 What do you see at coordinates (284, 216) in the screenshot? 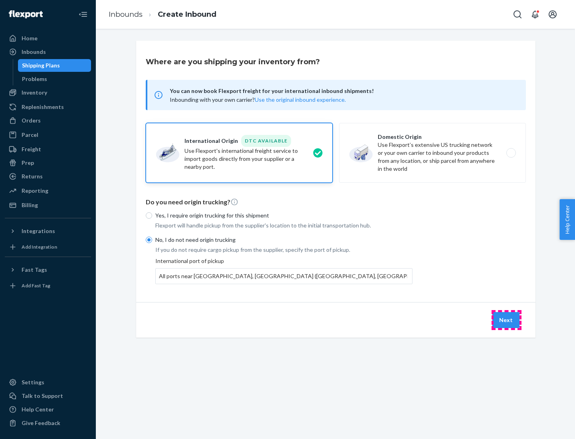
I see `p: Yes, I require origin trucking for this shipment` at bounding box center [284, 216].